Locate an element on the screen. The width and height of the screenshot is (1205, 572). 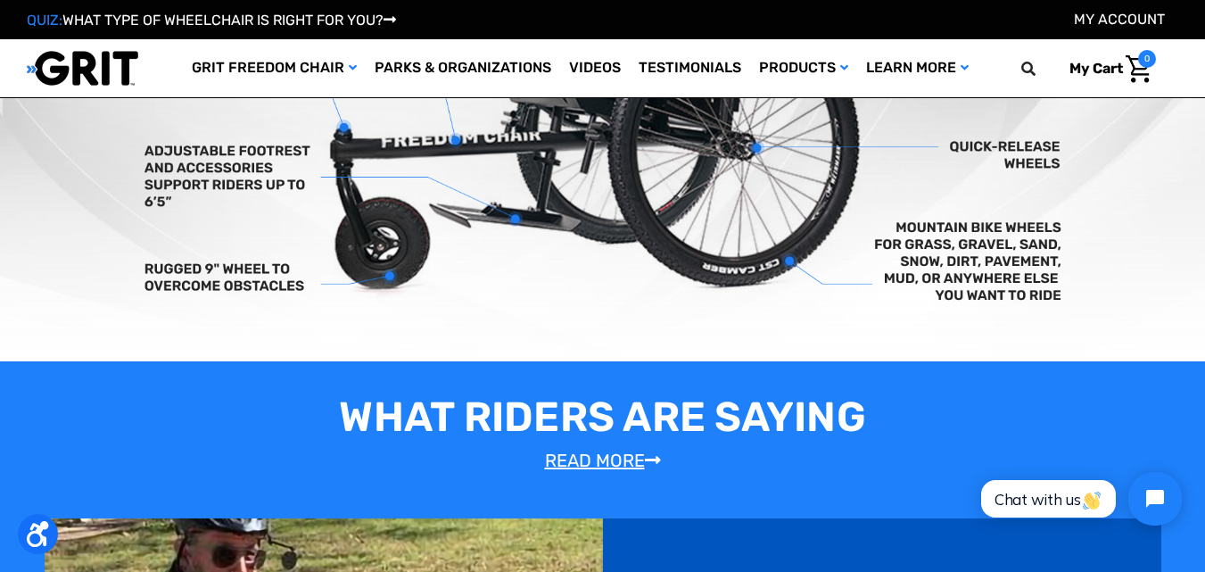
a: Cart with 0 items is located at coordinates (1106, 69).